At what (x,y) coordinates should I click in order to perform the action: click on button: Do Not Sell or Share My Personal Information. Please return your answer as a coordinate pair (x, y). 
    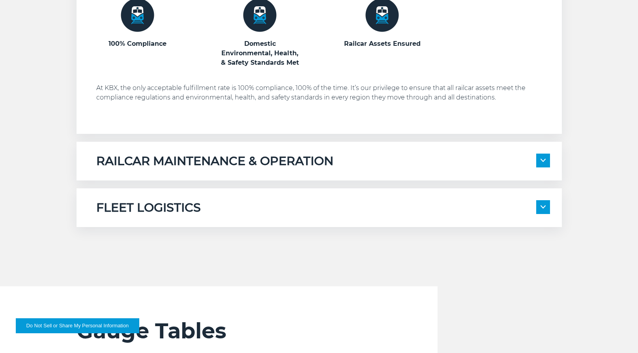
    Looking at the image, I should click on (77, 325).